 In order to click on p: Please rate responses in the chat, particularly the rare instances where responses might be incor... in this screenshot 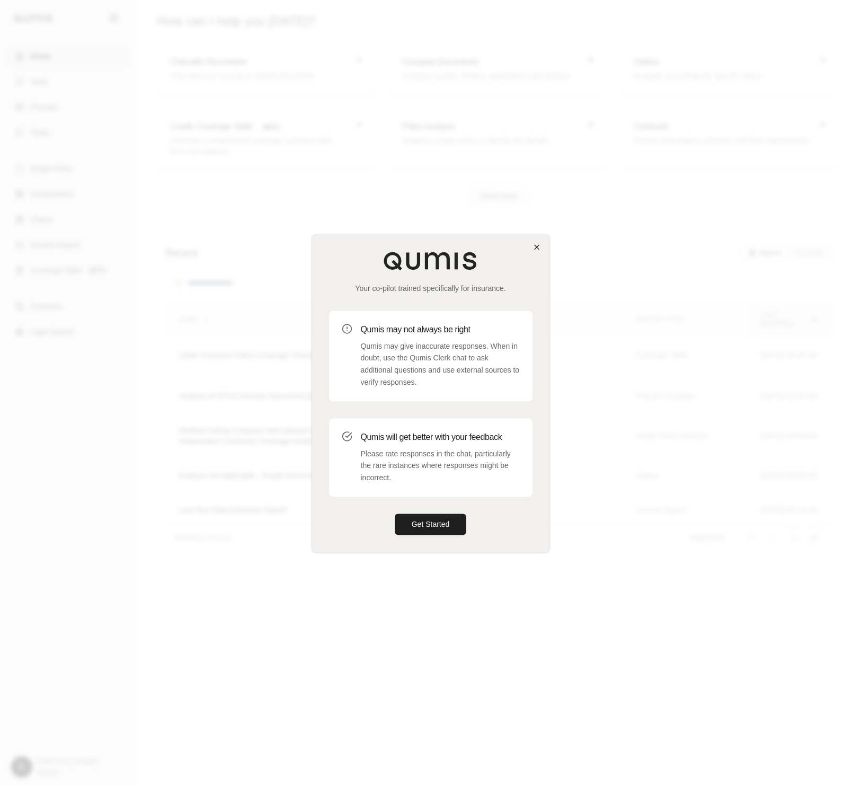, I will do `click(440, 466)`.